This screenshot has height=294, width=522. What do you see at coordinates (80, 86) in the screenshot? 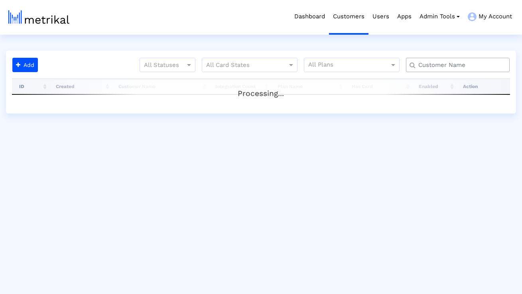
I see `th: Created` at bounding box center [80, 86].